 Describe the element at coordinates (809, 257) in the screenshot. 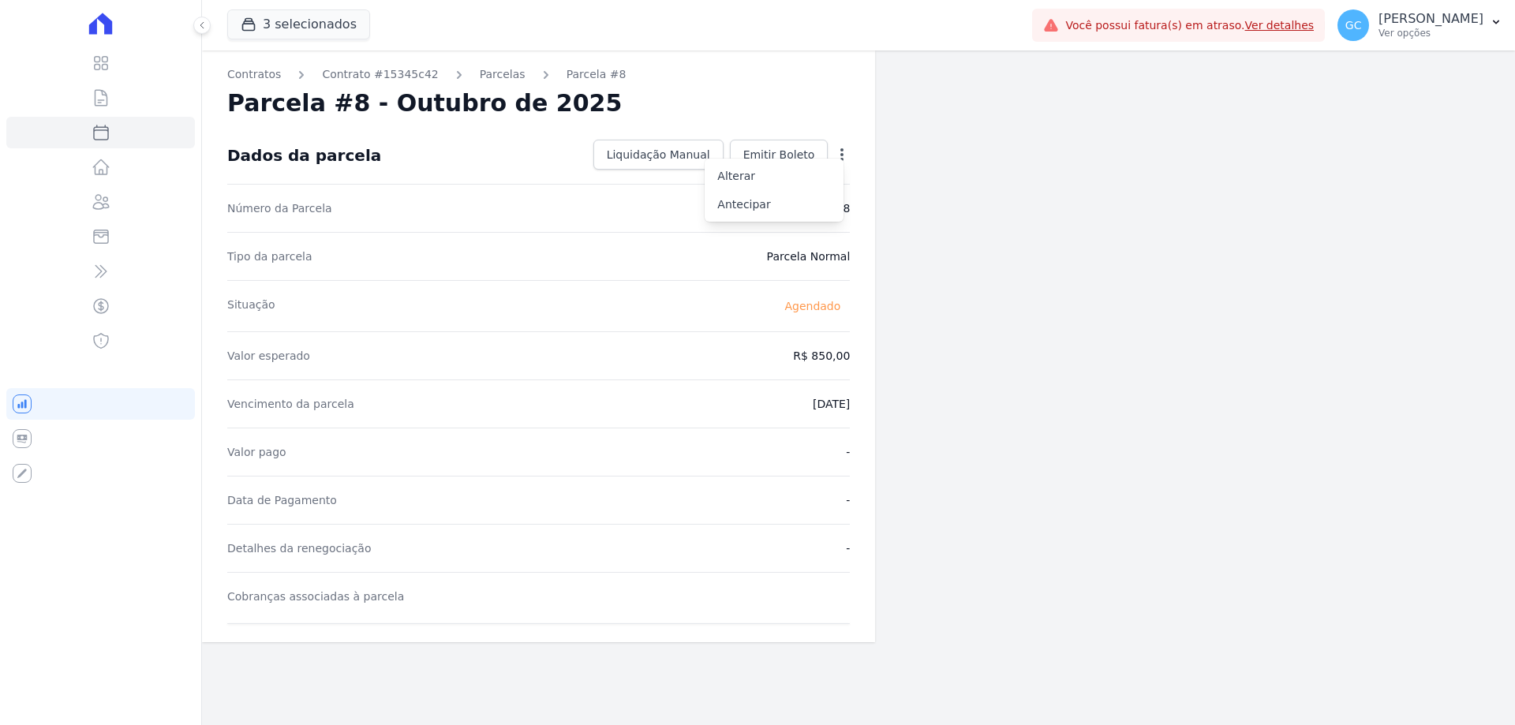

I see `dd: Parcela Normal` at that location.